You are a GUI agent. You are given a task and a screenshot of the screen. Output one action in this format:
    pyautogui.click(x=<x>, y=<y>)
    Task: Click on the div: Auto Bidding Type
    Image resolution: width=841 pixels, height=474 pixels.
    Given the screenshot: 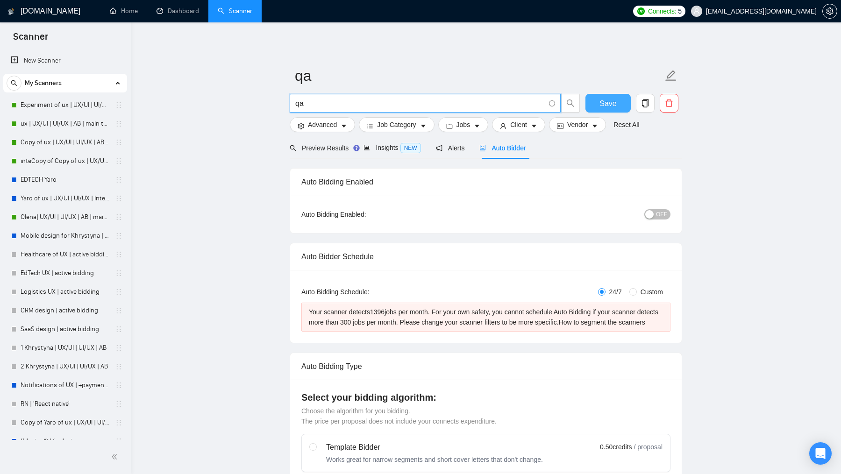 What is the action you would take?
    pyautogui.click(x=486, y=366)
    